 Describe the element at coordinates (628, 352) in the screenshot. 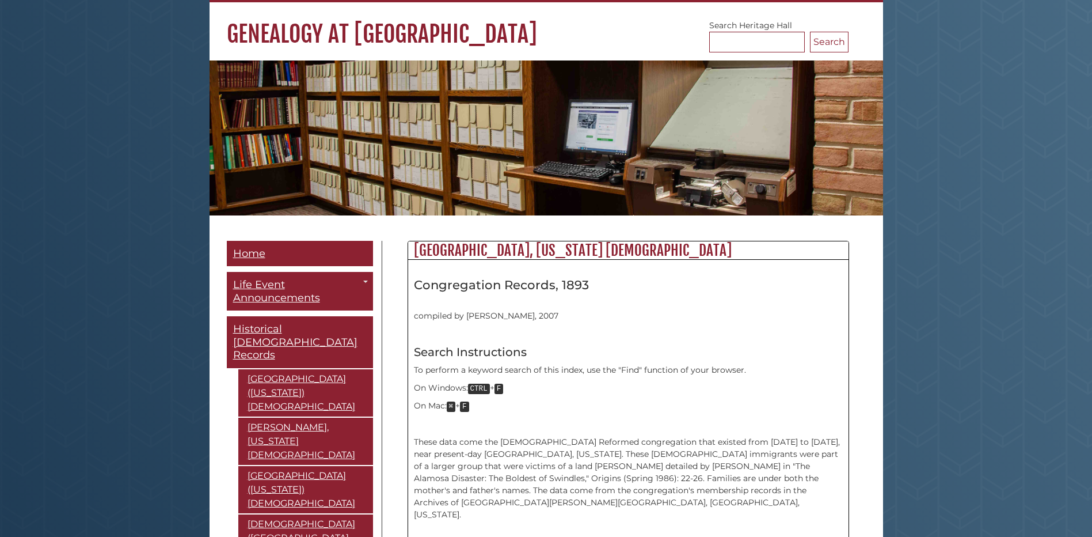

I see `h4: Search Instructions` at that location.